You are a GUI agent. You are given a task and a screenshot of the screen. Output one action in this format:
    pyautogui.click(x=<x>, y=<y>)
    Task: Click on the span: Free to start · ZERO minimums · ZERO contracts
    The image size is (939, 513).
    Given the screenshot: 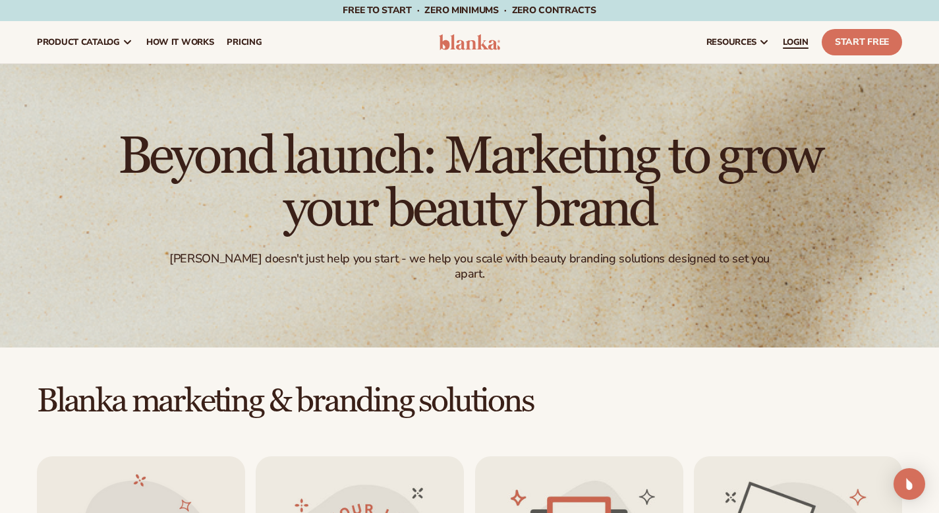 What is the action you would take?
    pyautogui.click(x=469, y=10)
    